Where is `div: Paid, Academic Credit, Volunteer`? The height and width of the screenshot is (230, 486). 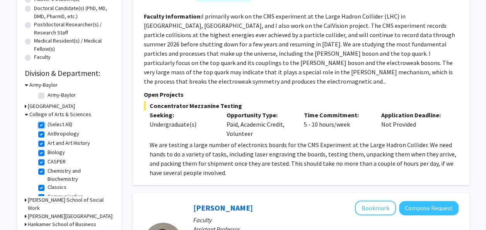
div: Paid, Academic Credit, Volunteer is located at coordinates (260, 124).